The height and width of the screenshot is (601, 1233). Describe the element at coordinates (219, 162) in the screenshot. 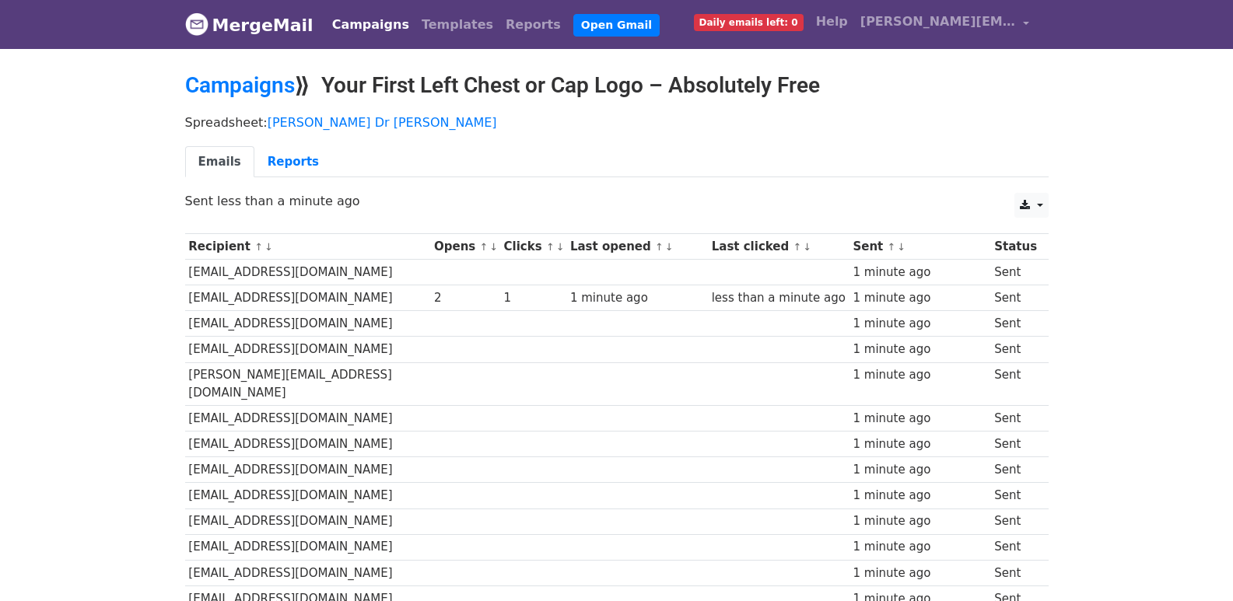

I see `a: Emails` at that location.